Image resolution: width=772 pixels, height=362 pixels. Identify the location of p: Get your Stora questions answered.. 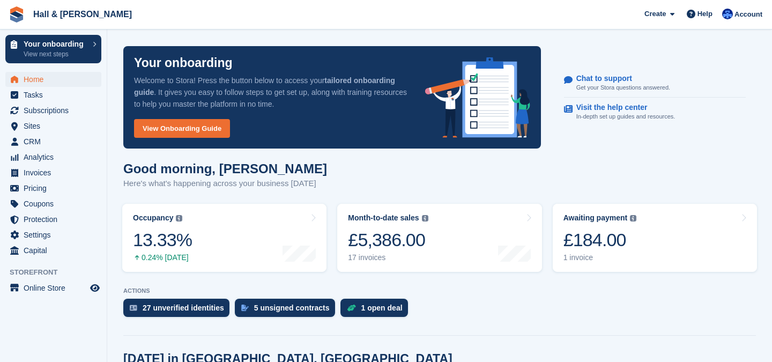
(623, 87).